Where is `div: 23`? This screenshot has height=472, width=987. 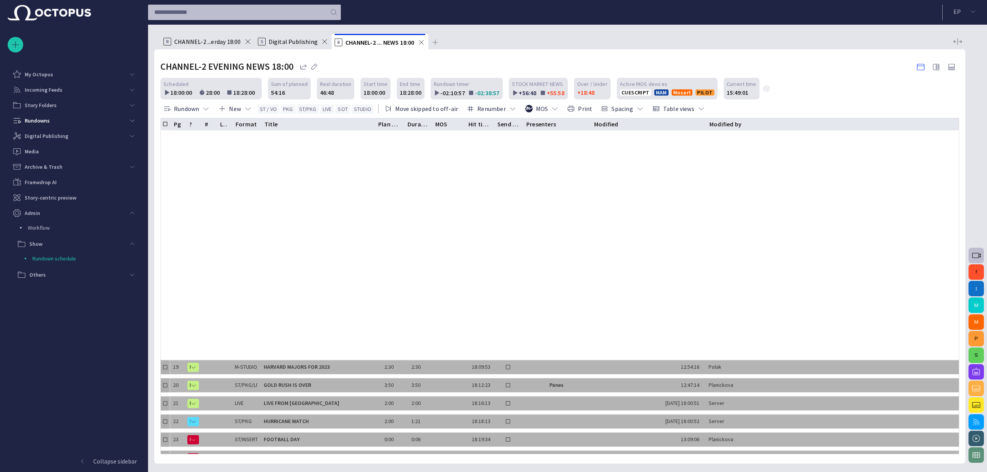 div: 23 is located at coordinates (178, 440).